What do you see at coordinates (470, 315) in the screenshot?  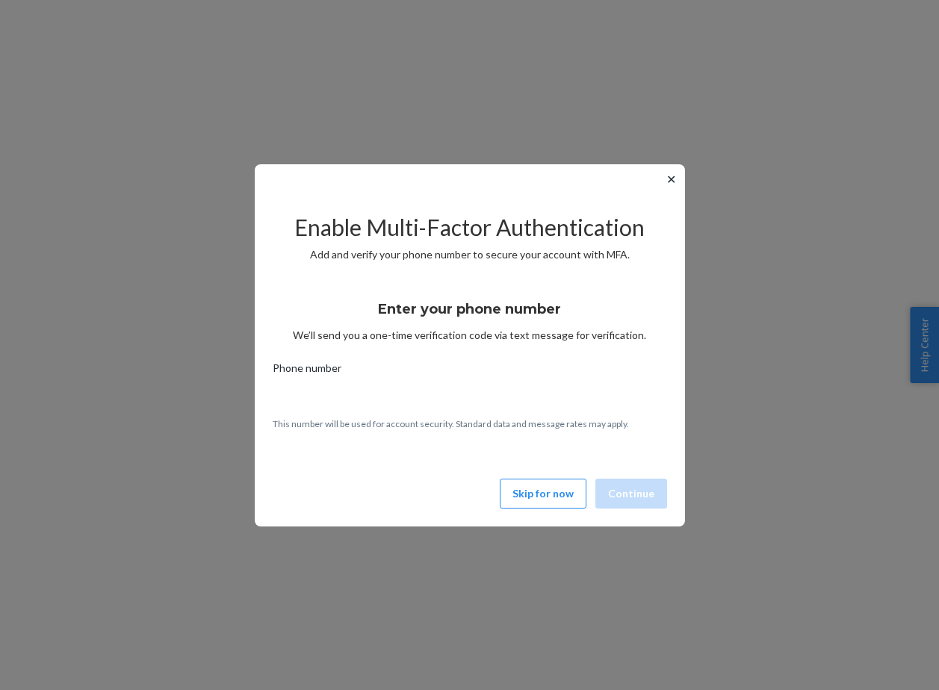 I see `div: We’ll send you a one-time verification code via text message for verification.` at bounding box center [470, 315].